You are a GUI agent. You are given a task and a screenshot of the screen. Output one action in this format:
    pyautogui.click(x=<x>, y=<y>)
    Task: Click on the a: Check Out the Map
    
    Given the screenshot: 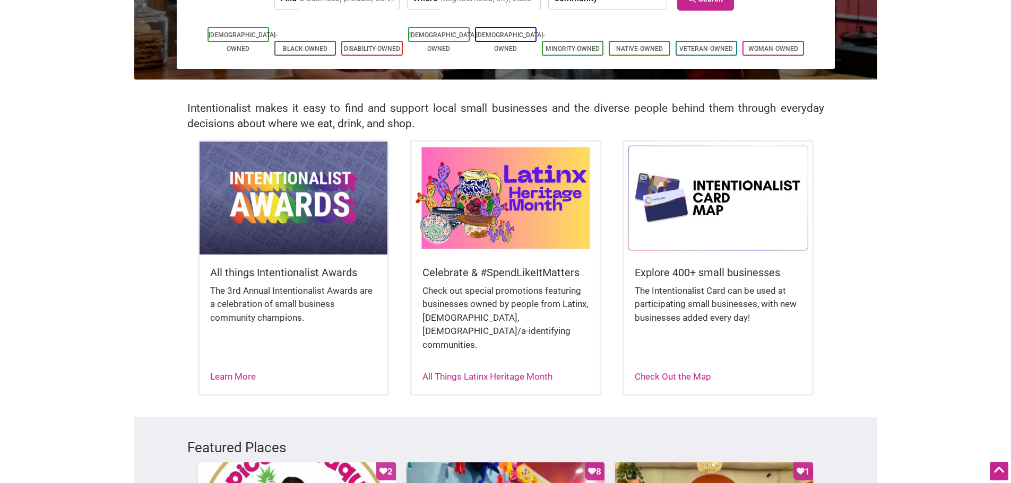 What is the action you would take?
    pyautogui.click(x=673, y=377)
    